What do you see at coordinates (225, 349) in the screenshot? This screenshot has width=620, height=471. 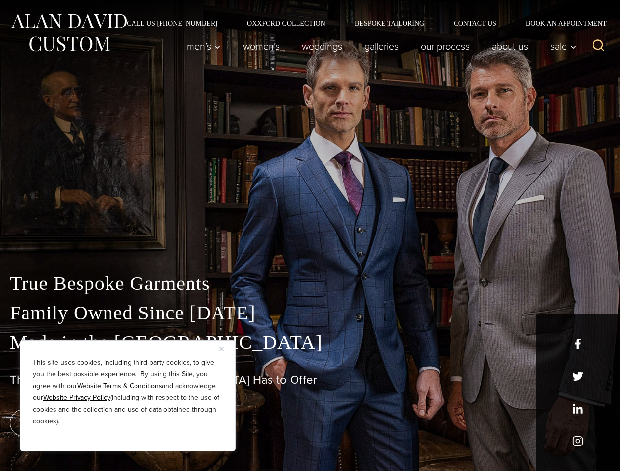 I see `button: Close` at bounding box center [225, 349].